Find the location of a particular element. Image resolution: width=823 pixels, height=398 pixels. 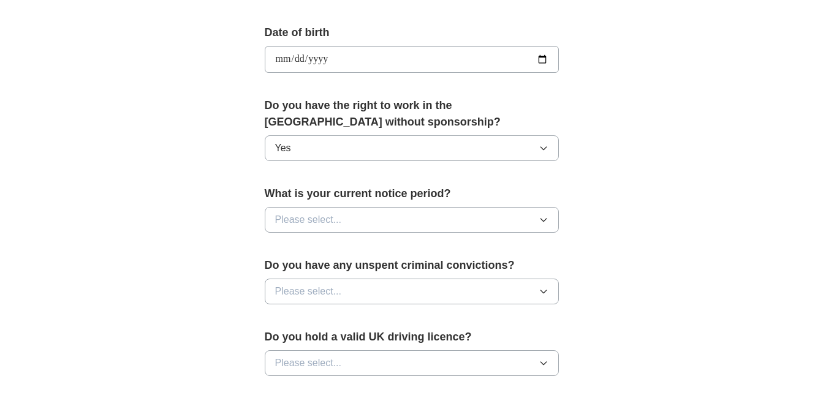

button: Yes is located at coordinates (412, 148).